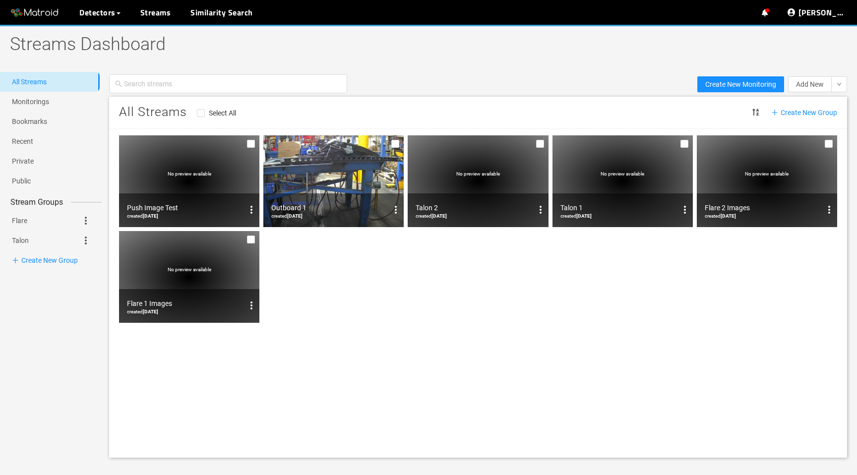 This screenshot has height=475, width=857. I want to click on button: down, so click(839, 84).